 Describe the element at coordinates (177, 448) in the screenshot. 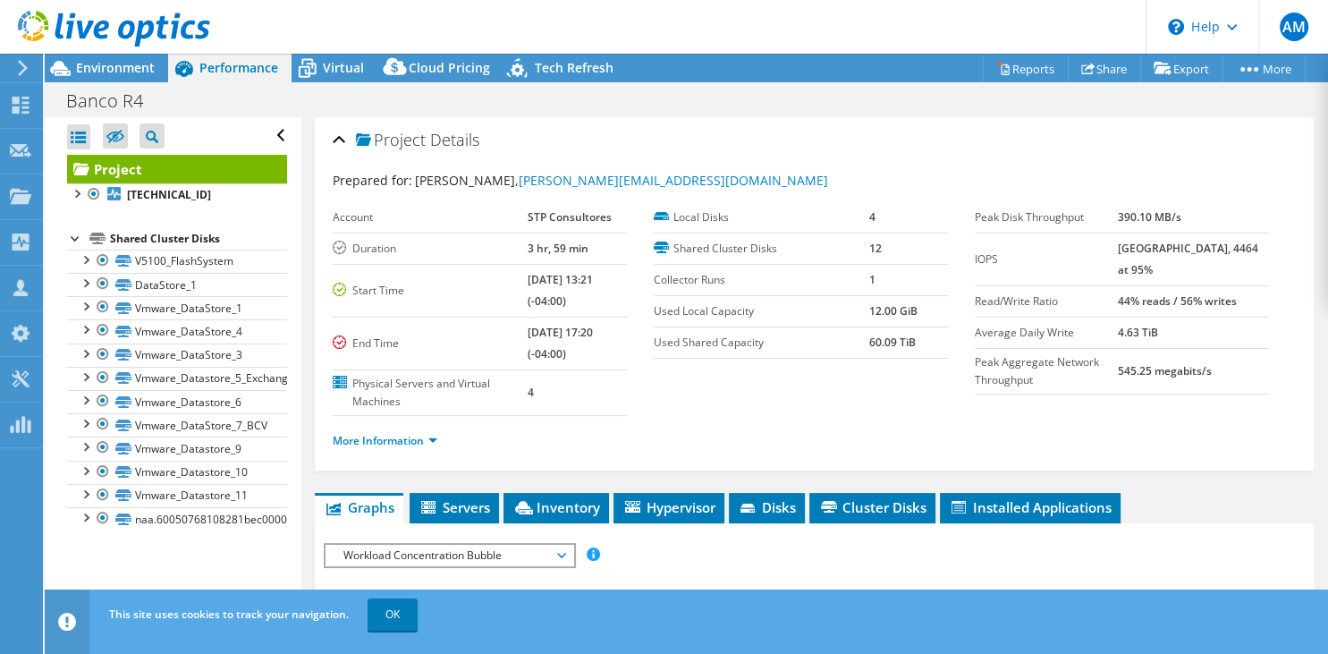

I see `a: Vmware_Datastore_9` at that location.